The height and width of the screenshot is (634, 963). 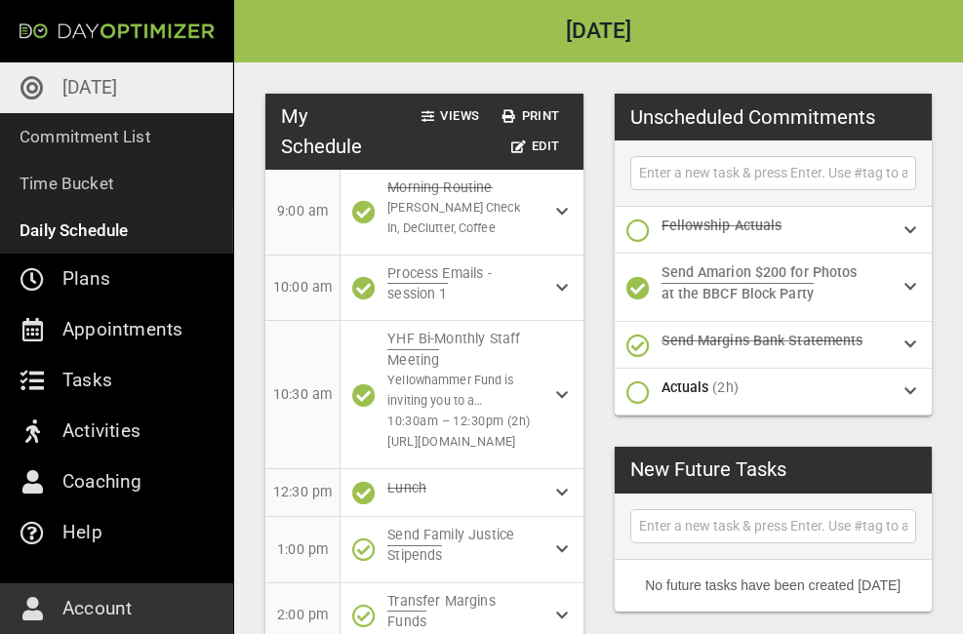 I want to click on p: Time Bucket, so click(x=66, y=183).